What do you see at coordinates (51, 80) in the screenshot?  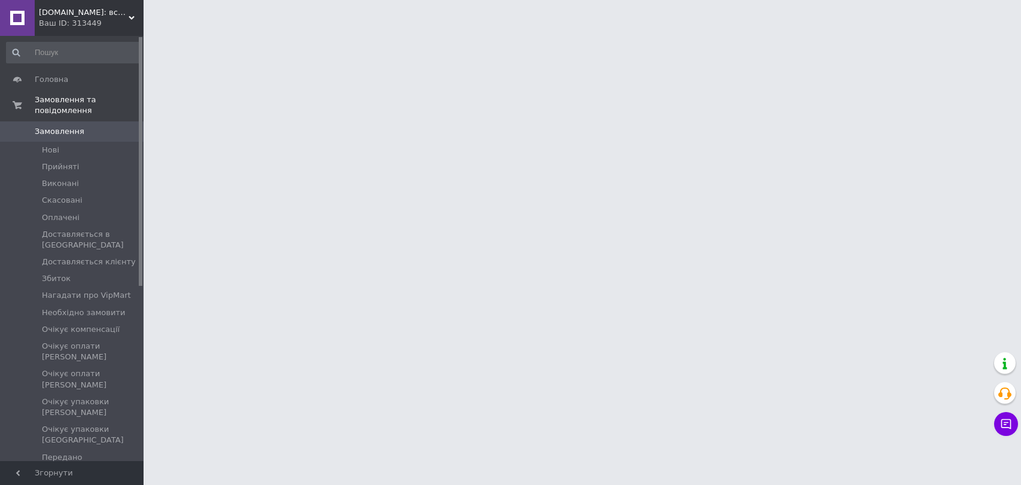 I see `span: Головна` at bounding box center [51, 80].